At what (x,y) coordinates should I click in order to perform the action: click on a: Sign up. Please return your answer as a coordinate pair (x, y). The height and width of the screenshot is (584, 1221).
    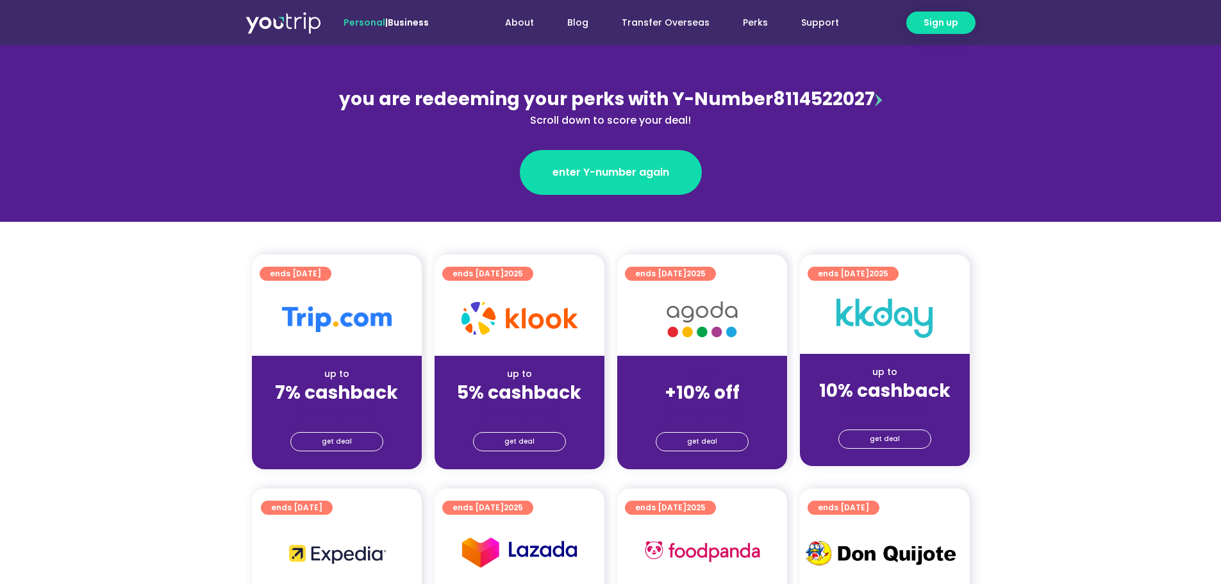
    Looking at the image, I should click on (941, 22).